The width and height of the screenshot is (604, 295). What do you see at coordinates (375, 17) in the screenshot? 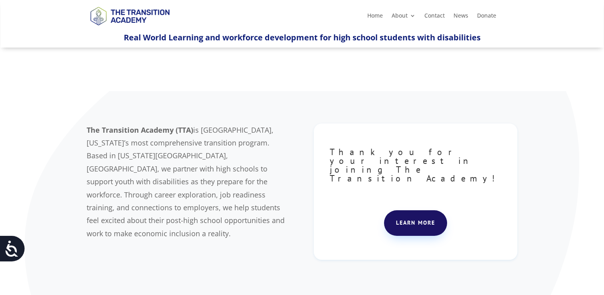
I see `a: Home` at bounding box center [375, 17].